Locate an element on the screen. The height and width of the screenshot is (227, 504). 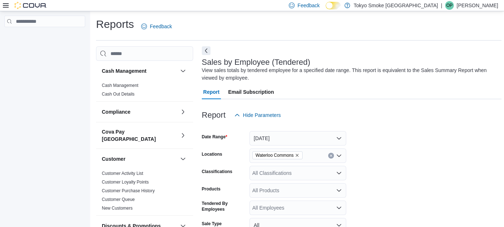
a: Customer Loyalty Points is located at coordinates (125, 182).